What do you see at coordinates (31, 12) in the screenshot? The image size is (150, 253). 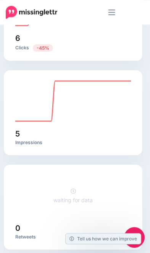 I see `img: Missinglettr` at bounding box center [31, 12].